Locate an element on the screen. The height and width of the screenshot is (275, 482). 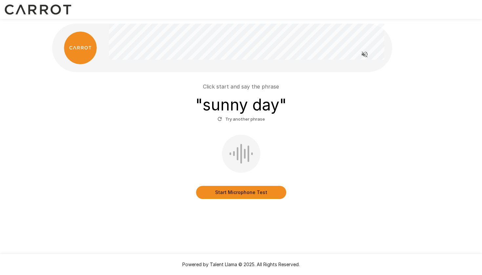
button: Try another phrase is located at coordinates (241, 119).